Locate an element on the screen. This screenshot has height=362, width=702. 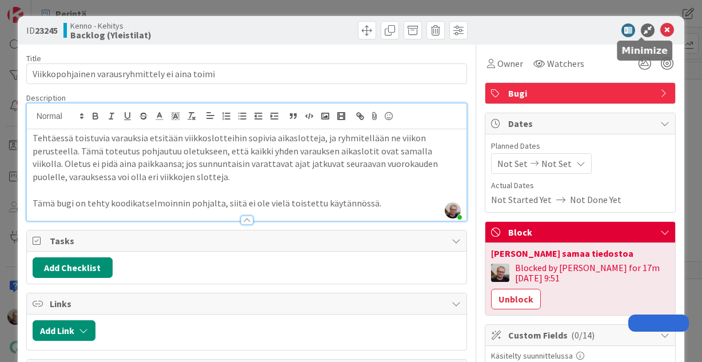
span: Not Started Yet is located at coordinates (521, 199).